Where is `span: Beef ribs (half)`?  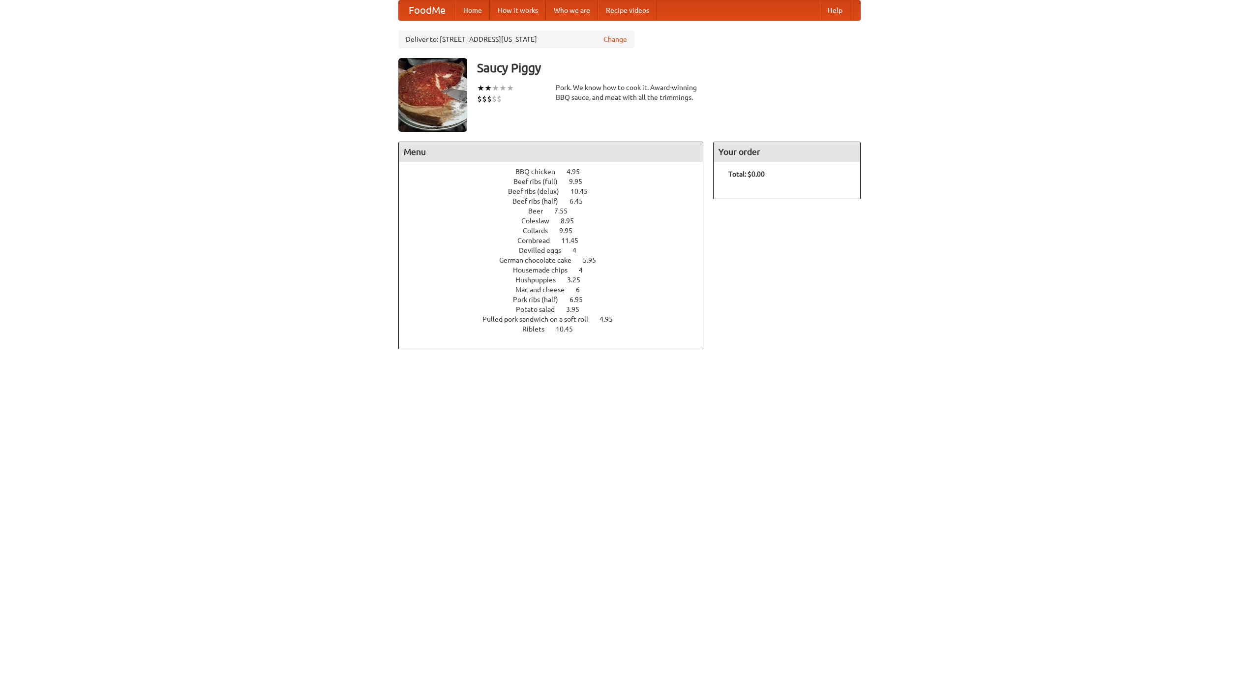 span: Beef ribs (half) is located at coordinates (540, 201).